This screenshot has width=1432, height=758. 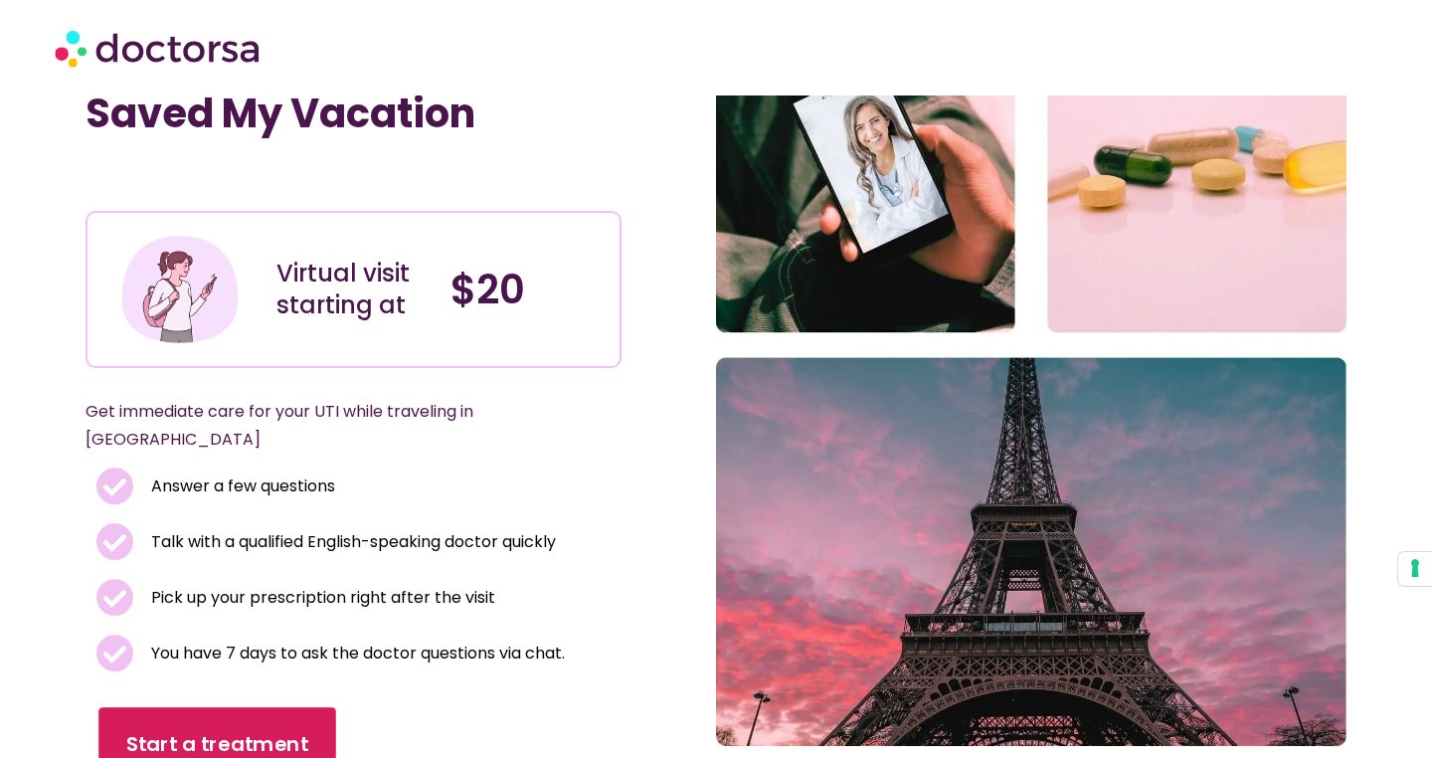 I want to click on img: Illustration depicting a young woman in a casual outfit, engaged with her smartphone. She has a p..., so click(x=180, y=289).